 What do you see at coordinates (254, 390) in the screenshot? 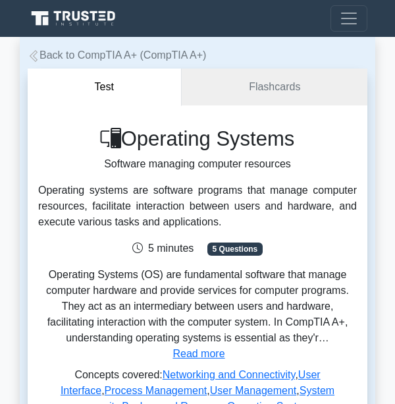
I see `a: User Management` at bounding box center [254, 390].